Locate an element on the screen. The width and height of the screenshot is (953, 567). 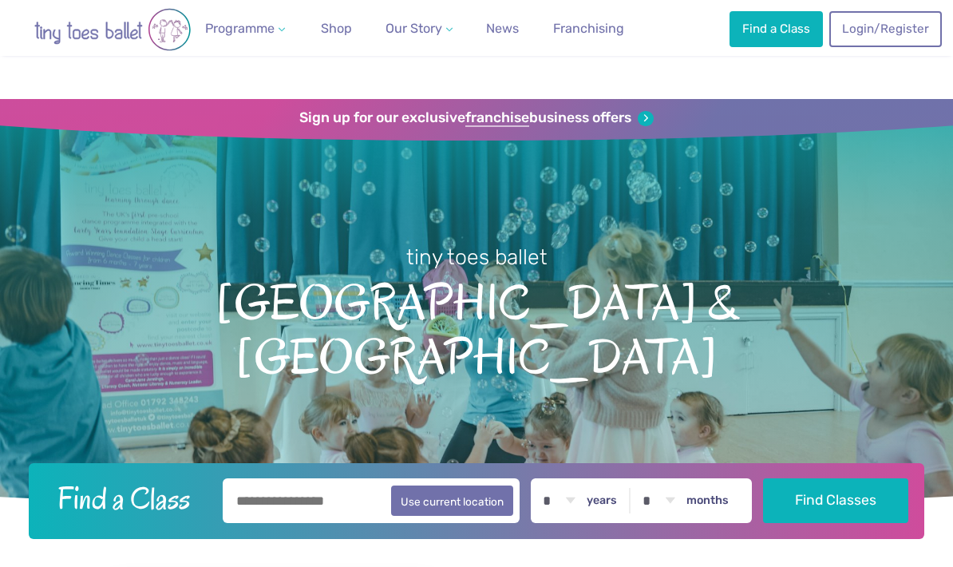
a: Shop is located at coordinates (336, 29).